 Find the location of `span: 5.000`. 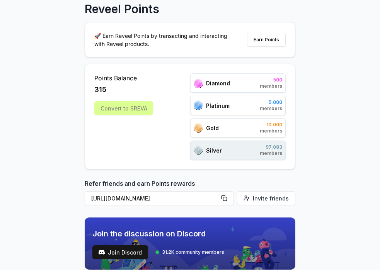

span: 5.000 is located at coordinates (271, 103).